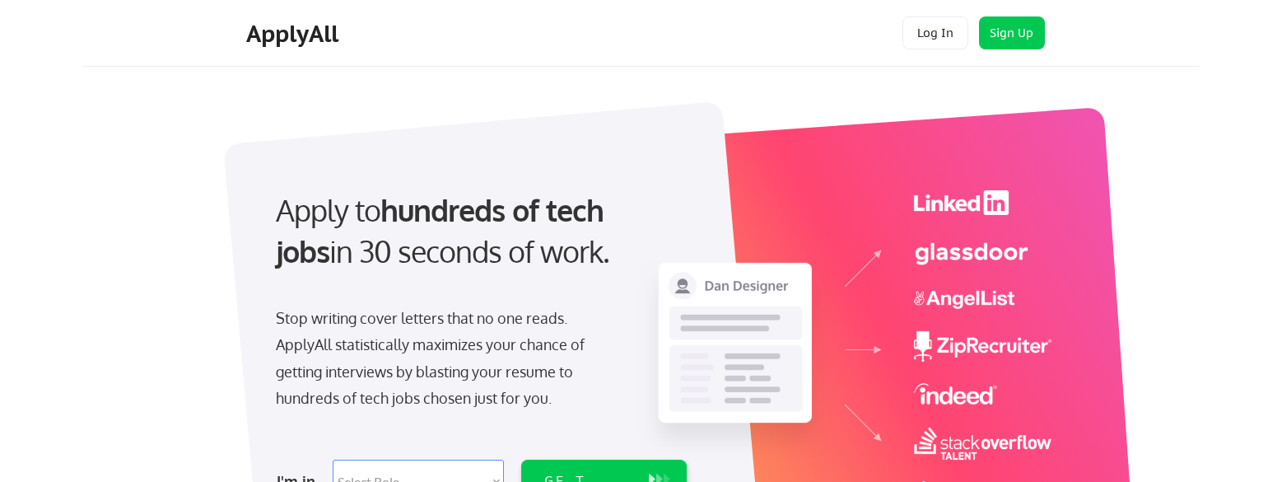 Image resolution: width=1282 pixels, height=482 pixels. I want to click on div: Apply to in 30 seconds of work., so click(477, 230).